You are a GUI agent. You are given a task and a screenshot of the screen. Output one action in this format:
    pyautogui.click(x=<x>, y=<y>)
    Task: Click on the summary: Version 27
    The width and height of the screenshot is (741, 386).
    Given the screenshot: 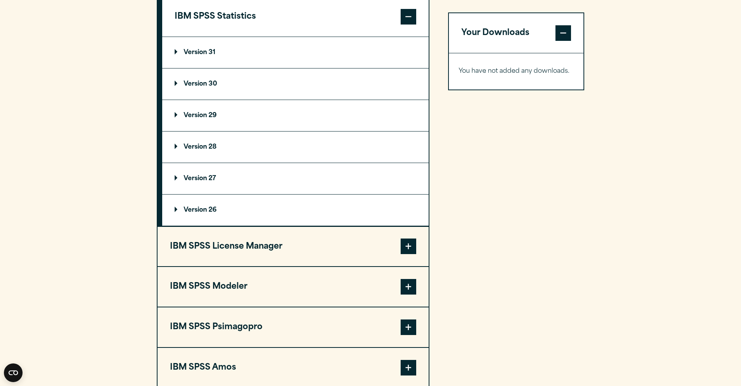 What is the action you would take?
    pyautogui.click(x=295, y=178)
    